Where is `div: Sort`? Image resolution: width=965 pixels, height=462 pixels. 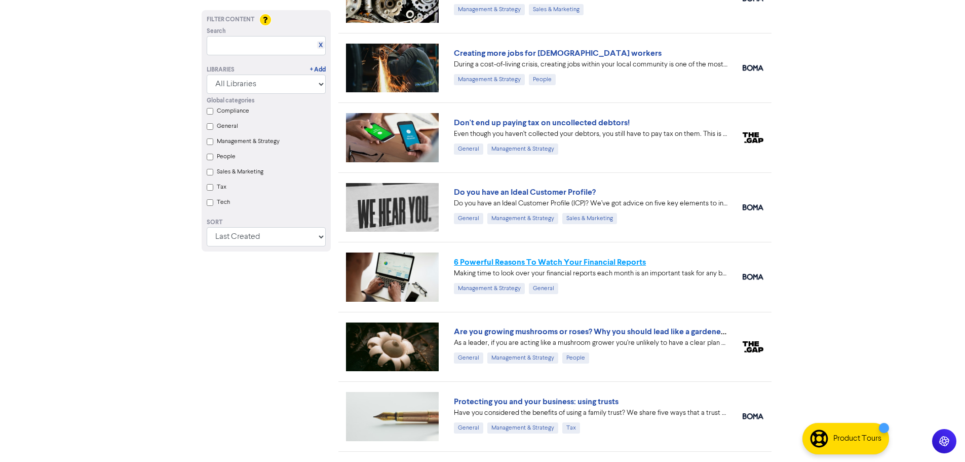 div: Sort is located at coordinates (266, 222).